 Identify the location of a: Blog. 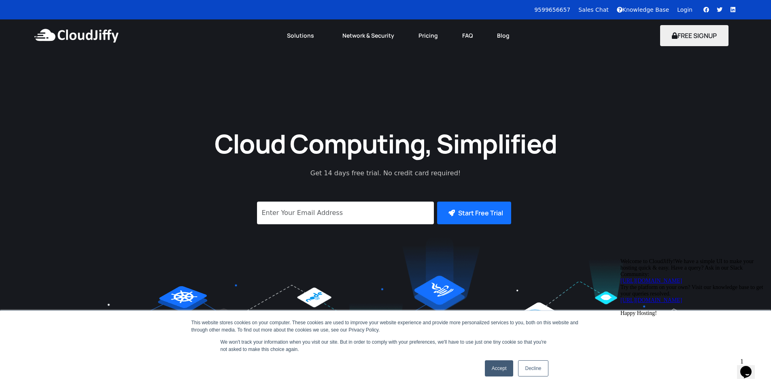
(503, 36).